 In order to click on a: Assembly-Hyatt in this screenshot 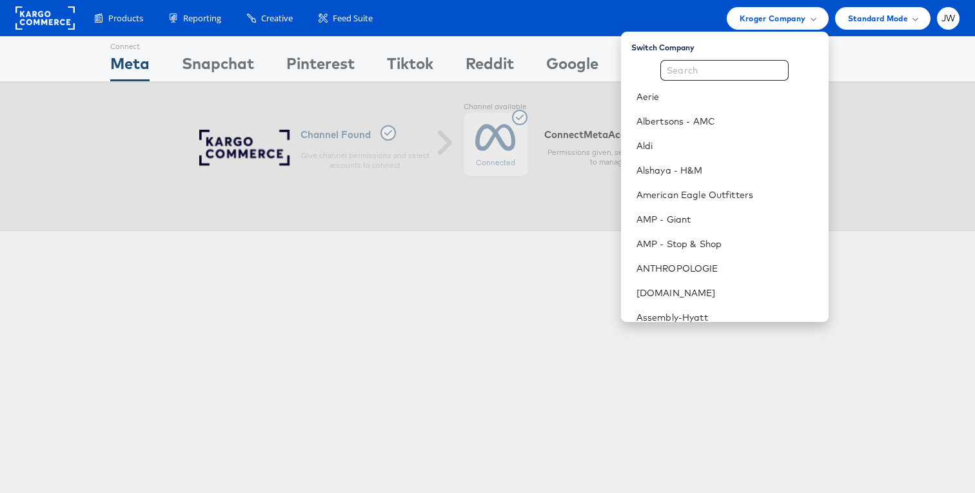, I will do `click(727, 317)`.